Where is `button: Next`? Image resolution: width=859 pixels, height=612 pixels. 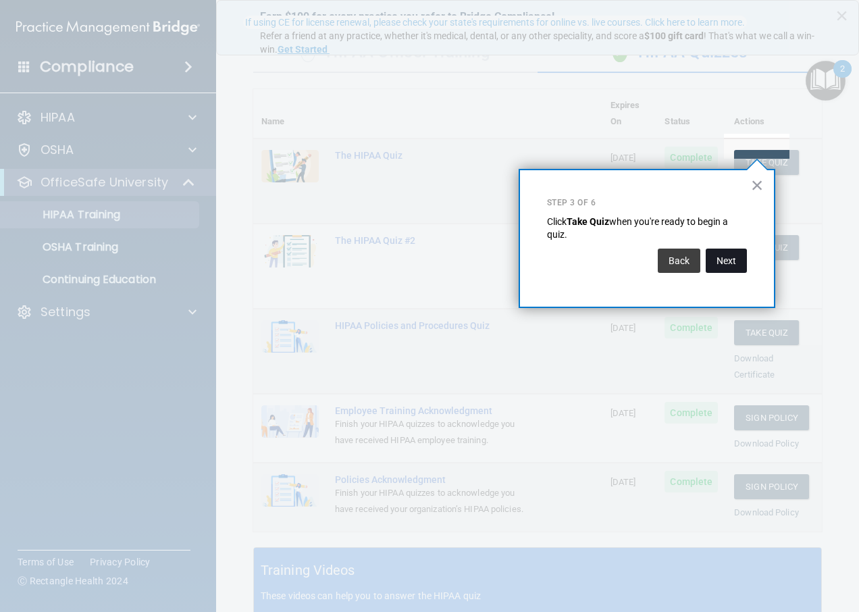 button: Next is located at coordinates (726, 261).